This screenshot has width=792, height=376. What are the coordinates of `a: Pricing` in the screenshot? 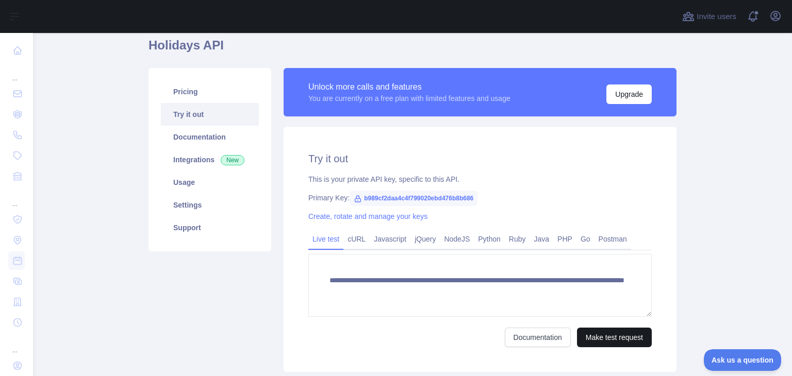 It's located at (210, 92).